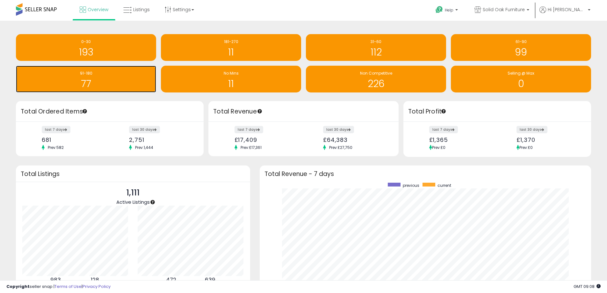 Image resolution: width=607 pixels, height=293 pixels. I want to click on span: Overview, so click(98, 10).